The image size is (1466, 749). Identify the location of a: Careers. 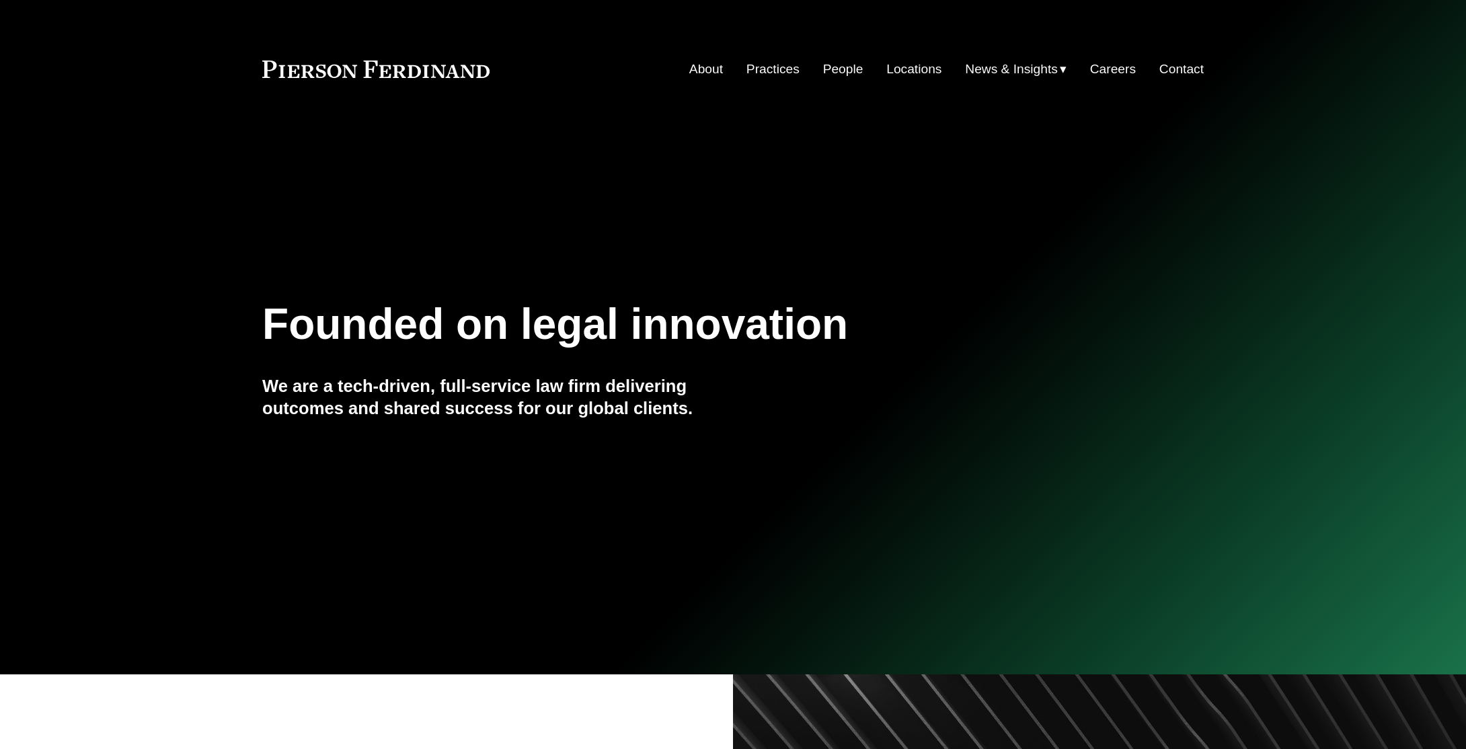
(1113, 69).